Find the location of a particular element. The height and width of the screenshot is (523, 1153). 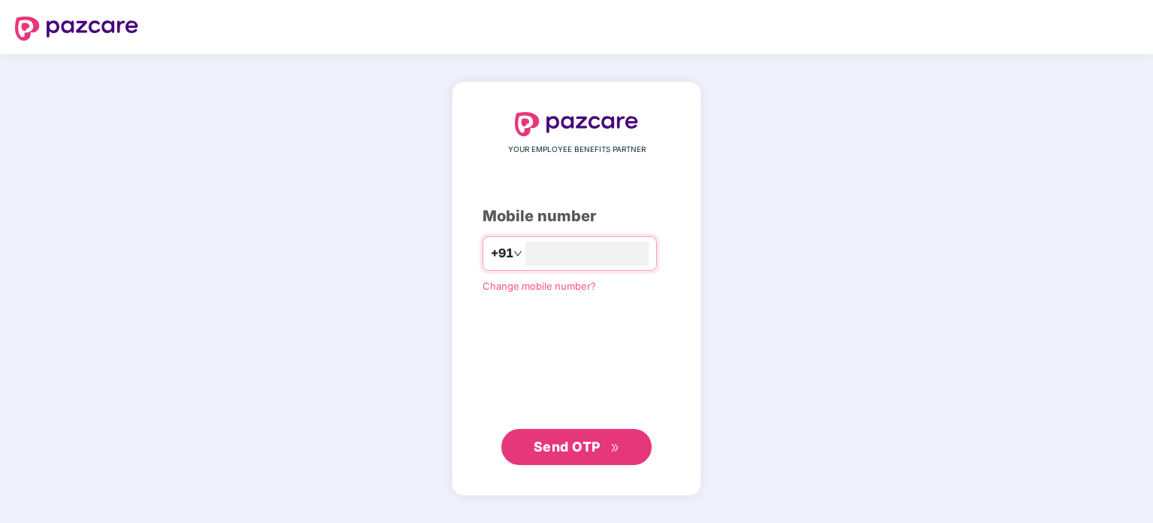

a: Change mobile number? is located at coordinates (539, 286).